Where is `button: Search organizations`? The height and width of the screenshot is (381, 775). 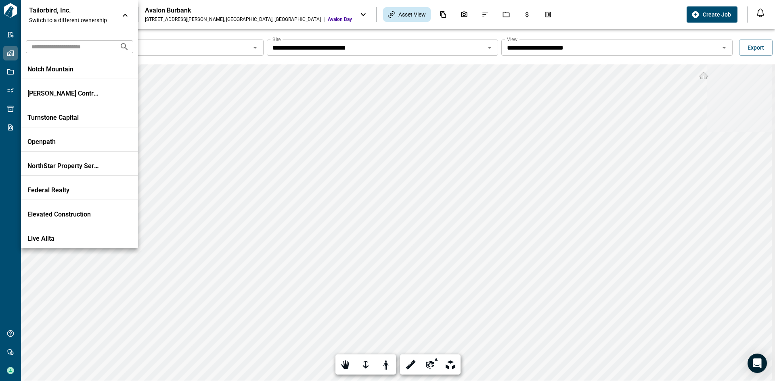 button: Search organizations is located at coordinates (124, 47).